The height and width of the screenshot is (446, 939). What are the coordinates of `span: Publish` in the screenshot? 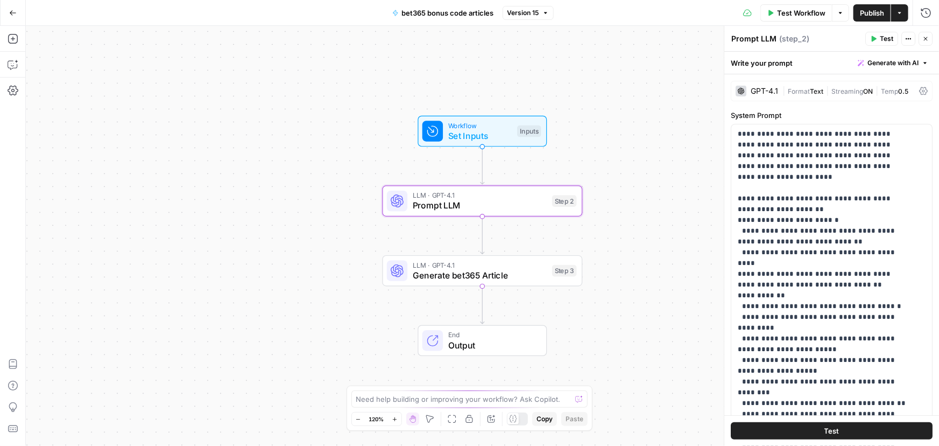 It's located at (872, 13).